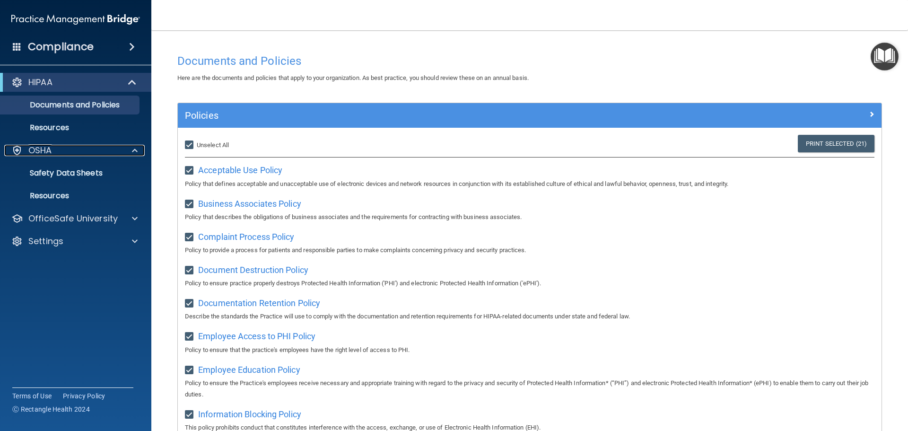 This screenshot has width=908, height=431. What do you see at coordinates (530, 61) in the screenshot?
I see `h4: Documents and Policies` at bounding box center [530, 61].